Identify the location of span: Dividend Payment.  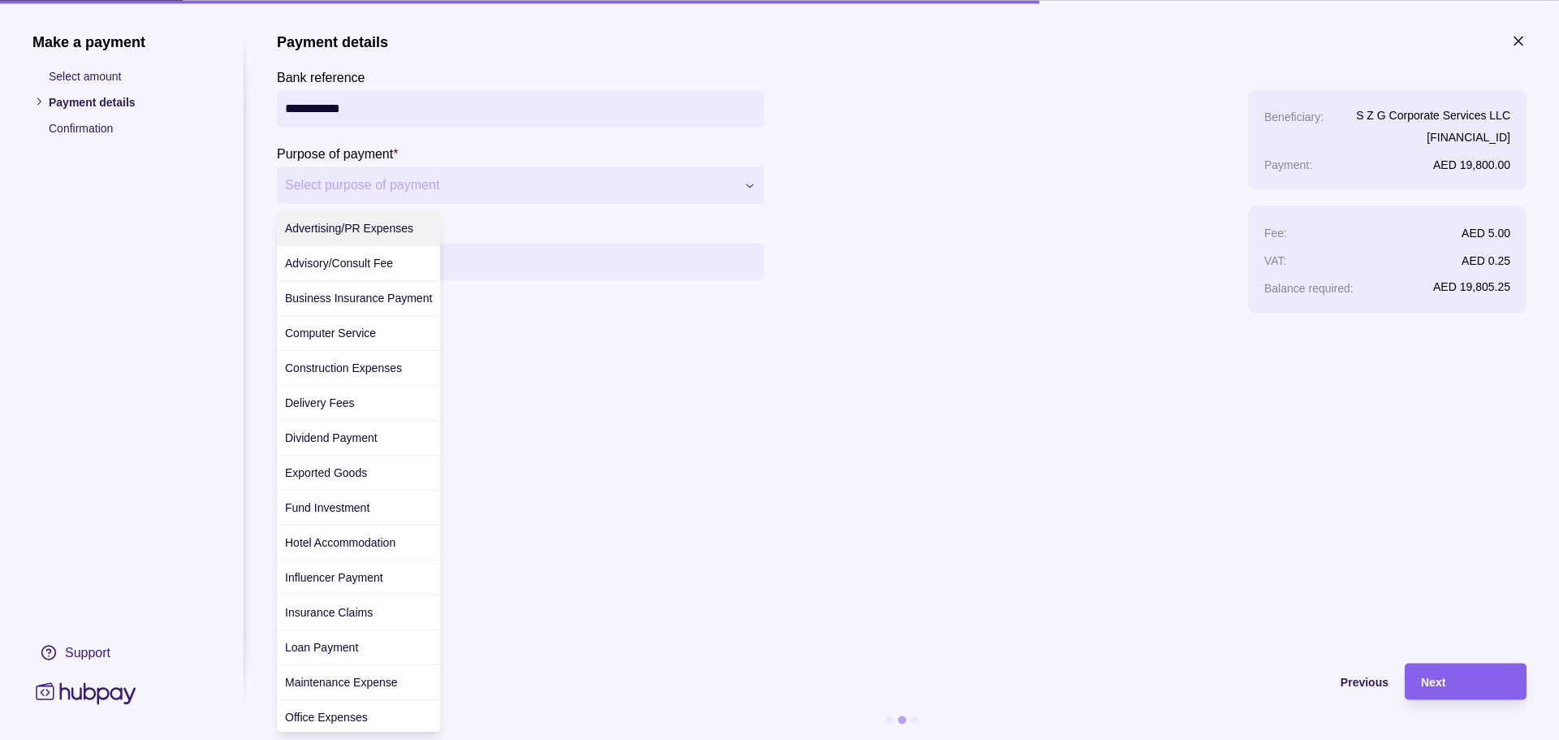
(331, 438).